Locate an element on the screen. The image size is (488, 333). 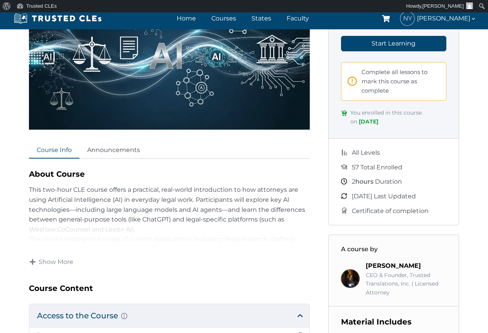
img: Richard Estevez is located at coordinates (350, 278).